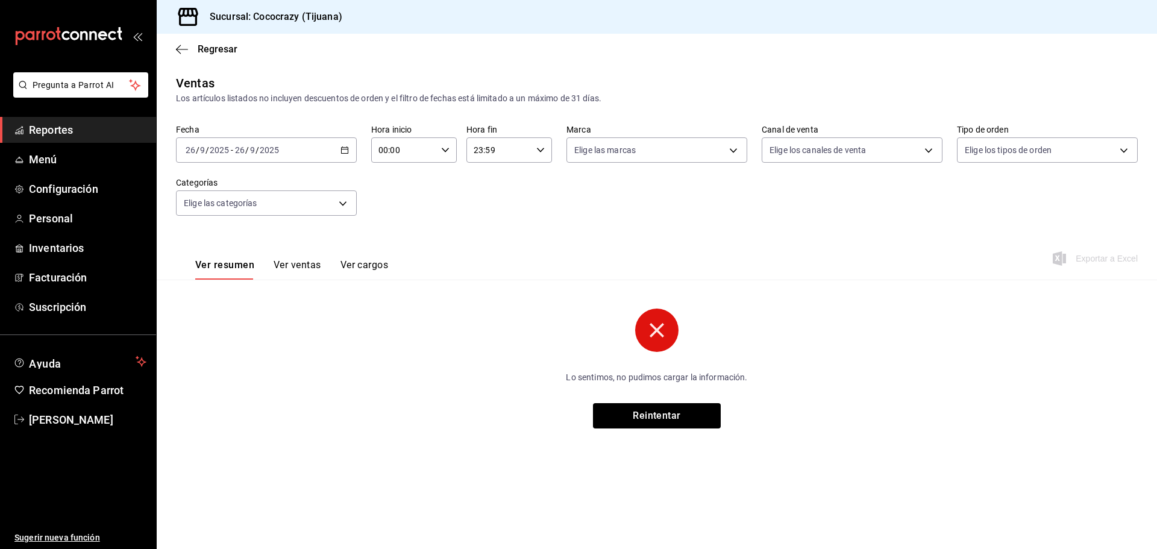 The width and height of the screenshot is (1157, 549). Describe the element at coordinates (221, 203) in the screenshot. I see `span: Elige las categorías` at that location.